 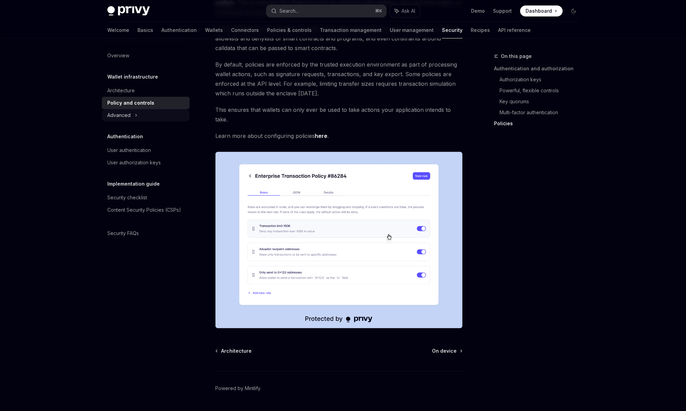 I want to click on div: User authentication, so click(x=129, y=150).